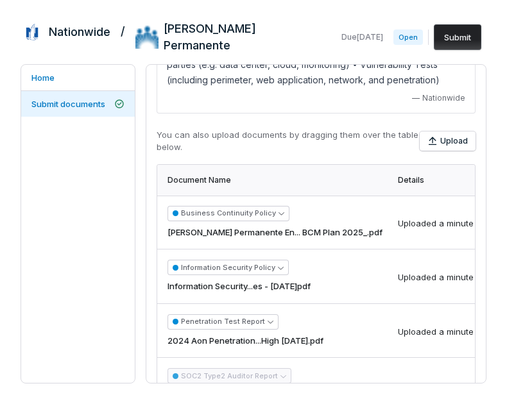 This screenshot has height=404, width=507. I want to click on span: Open, so click(408, 37).